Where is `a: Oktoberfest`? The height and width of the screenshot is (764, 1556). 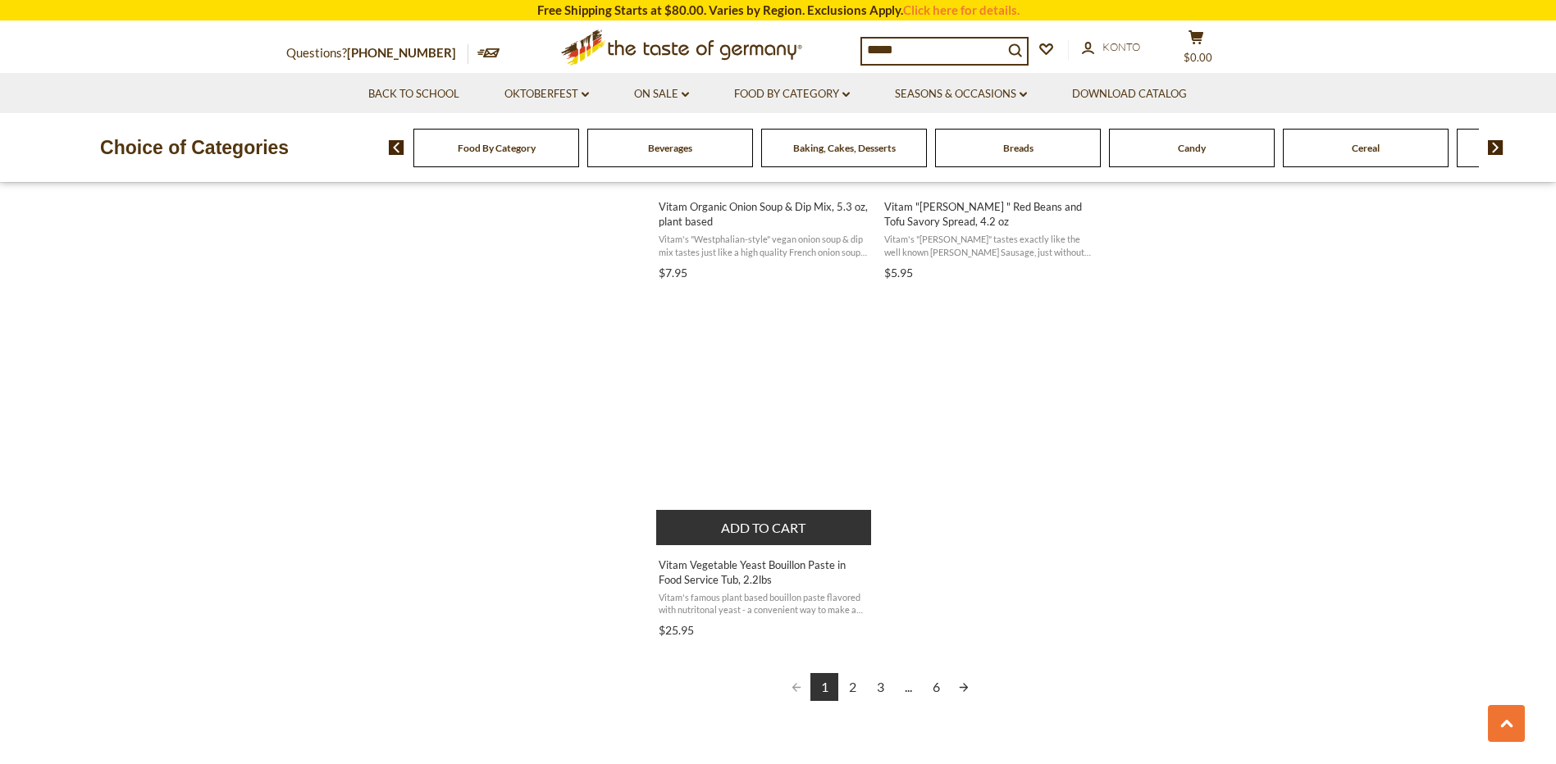 a: Oktoberfest is located at coordinates (546, 94).